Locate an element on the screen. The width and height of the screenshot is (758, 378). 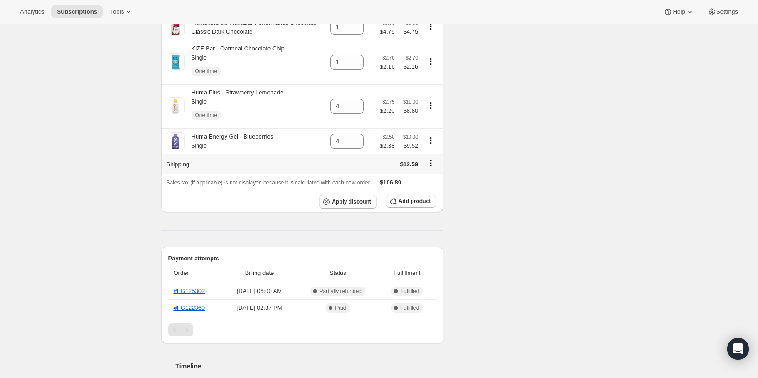
span: Fulfillment is located at coordinates (407, 273).